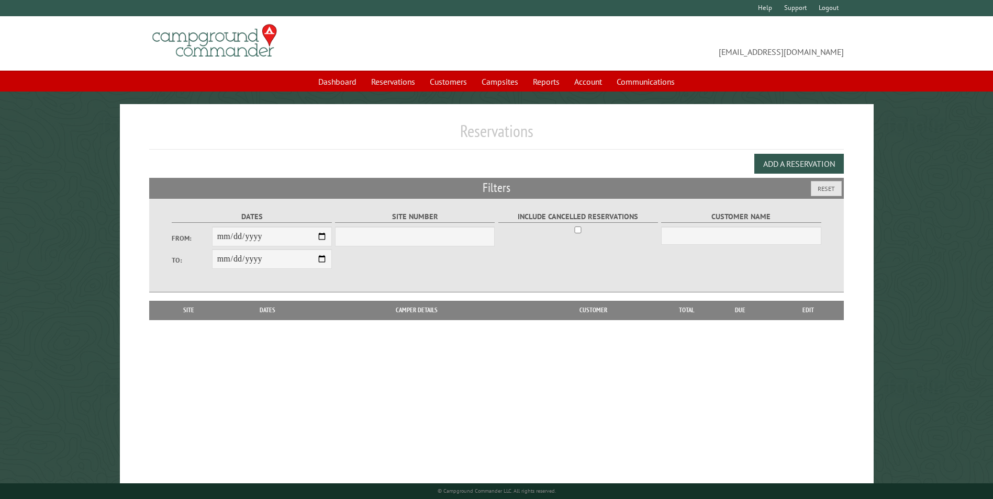 This screenshot has width=993, height=499. Describe the element at coordinates (808, 310) in the screenshot. I see `th: Edit` at that location.